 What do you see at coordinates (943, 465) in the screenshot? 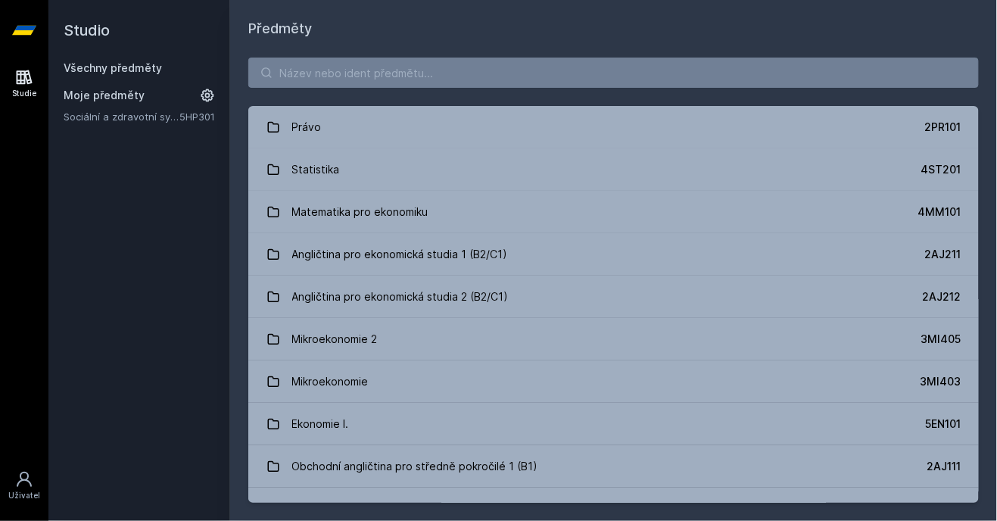
I see `font: 2AJ111` at bounding box center [943, 465].